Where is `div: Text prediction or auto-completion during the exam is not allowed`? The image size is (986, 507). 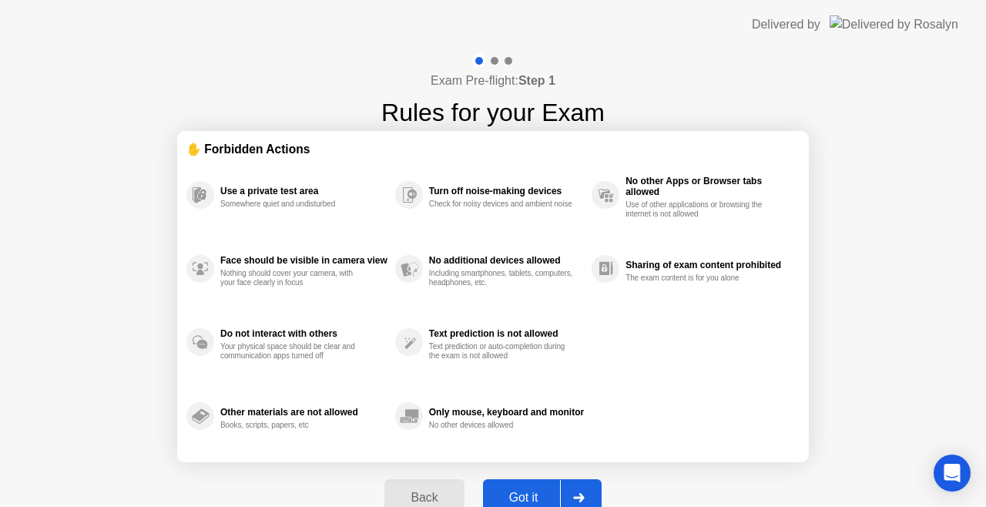 div: Text prediction or auto-completion during the exam is not allowed is located at coordinates (501, 351).